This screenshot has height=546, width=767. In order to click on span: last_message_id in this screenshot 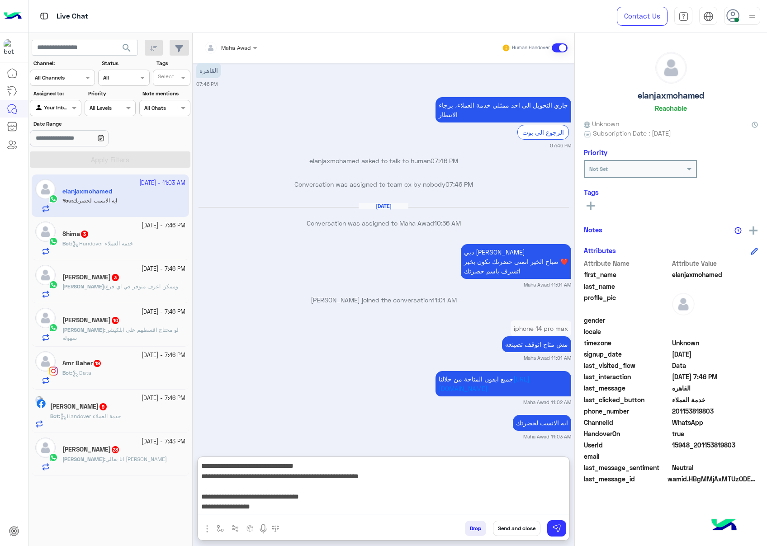, I will do `click(624, 479)`.